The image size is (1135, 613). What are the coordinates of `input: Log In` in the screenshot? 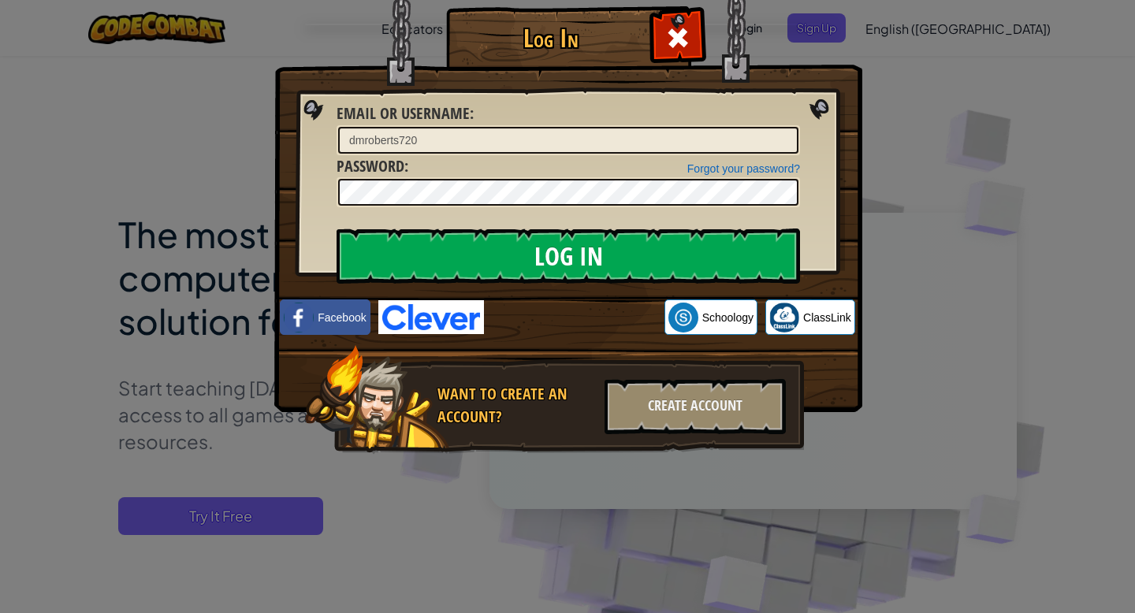 It's located at (568, 256).